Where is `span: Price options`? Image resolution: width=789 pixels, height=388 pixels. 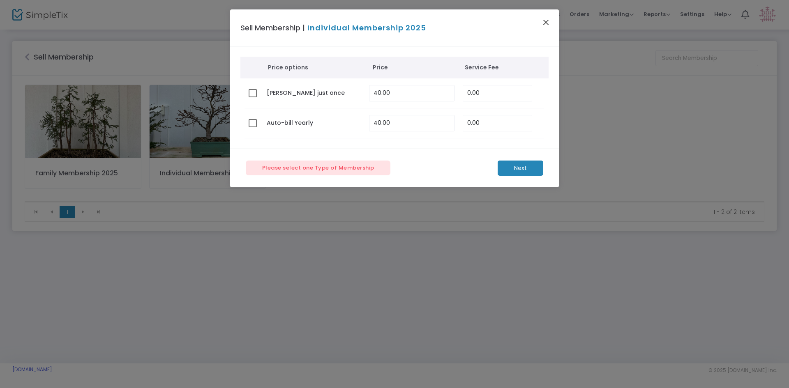
span: Price options is located at coordinates (316, 67).